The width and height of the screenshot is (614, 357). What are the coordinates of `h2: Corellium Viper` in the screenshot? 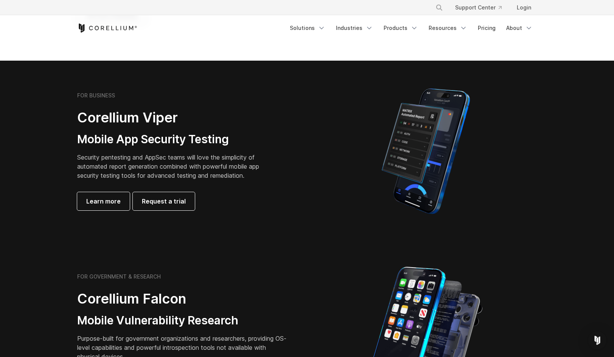 It's located at (174, 117).